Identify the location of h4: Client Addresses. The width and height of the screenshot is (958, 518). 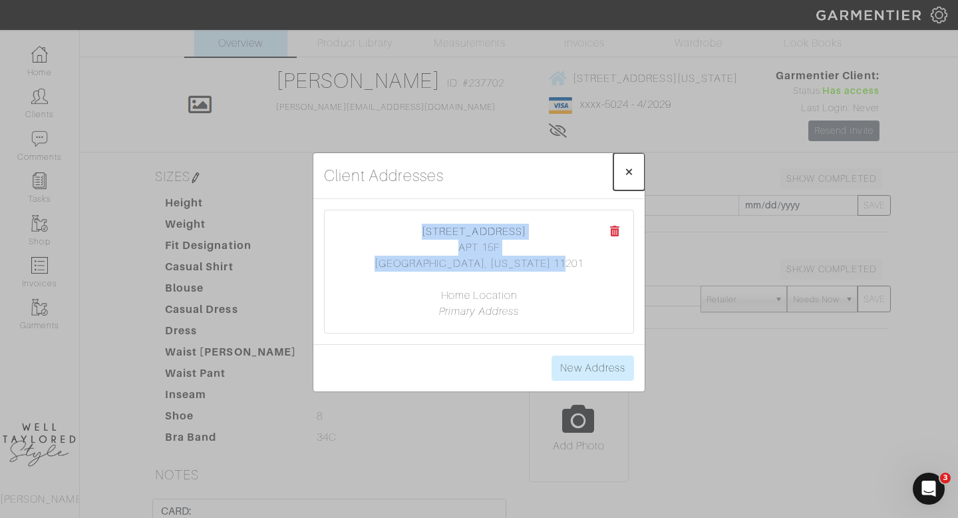
(384, 176).